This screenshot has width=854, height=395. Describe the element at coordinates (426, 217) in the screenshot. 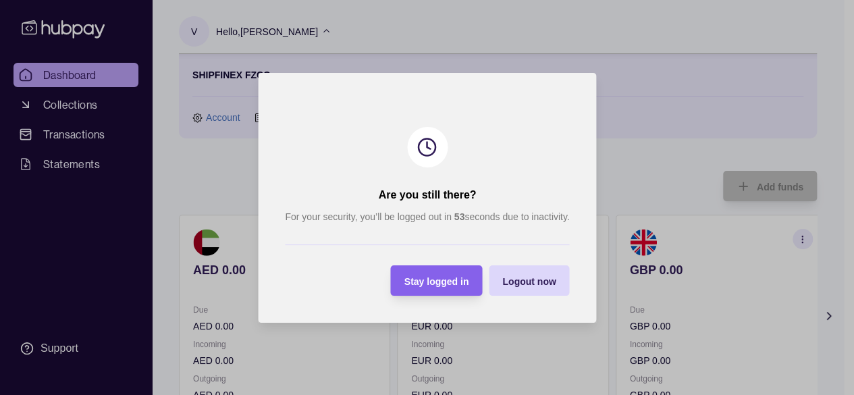

I see `p: For your security, you’ll be logged out in seconds due to inactivity.` at that location.